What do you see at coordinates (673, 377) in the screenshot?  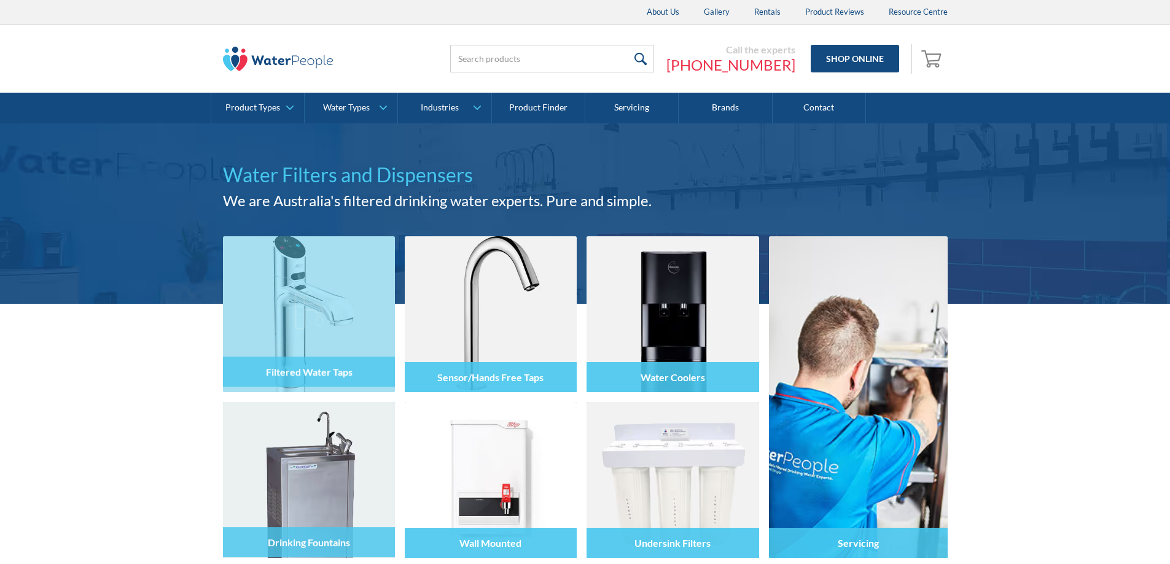 I see `h4: Water Coolers` at bounding box center [673, 377].